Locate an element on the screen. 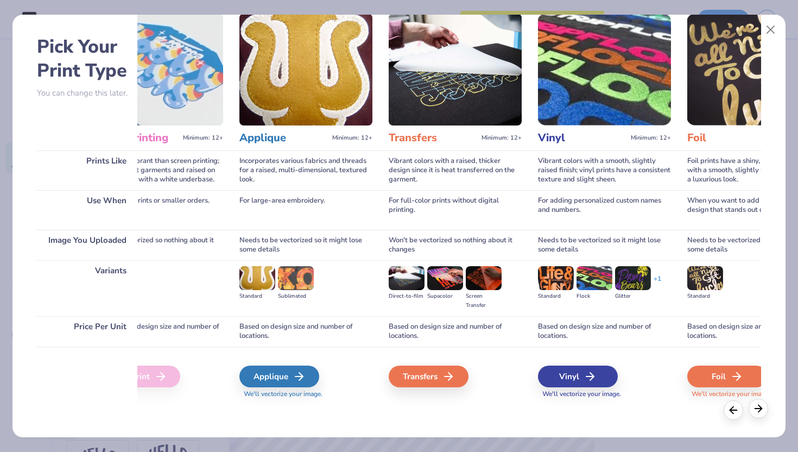  img: Screen Transfer is located at coordinates (484, 278).